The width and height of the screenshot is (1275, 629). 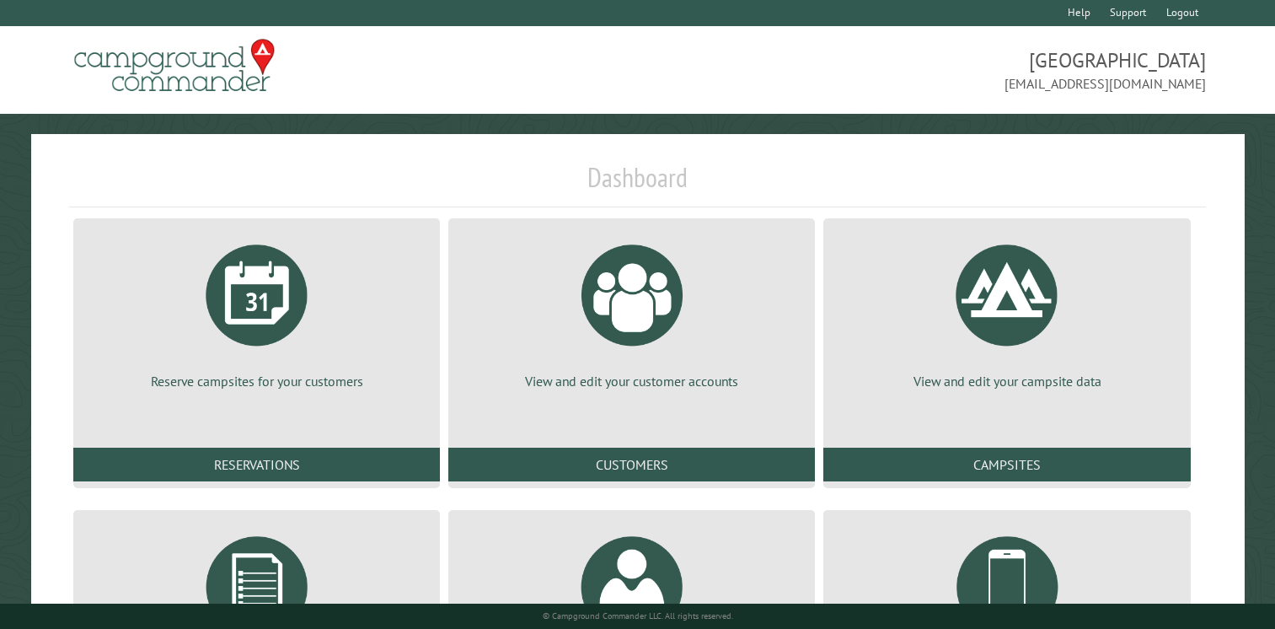 I want to click on a: Reservations, so click(x=256, y=464).